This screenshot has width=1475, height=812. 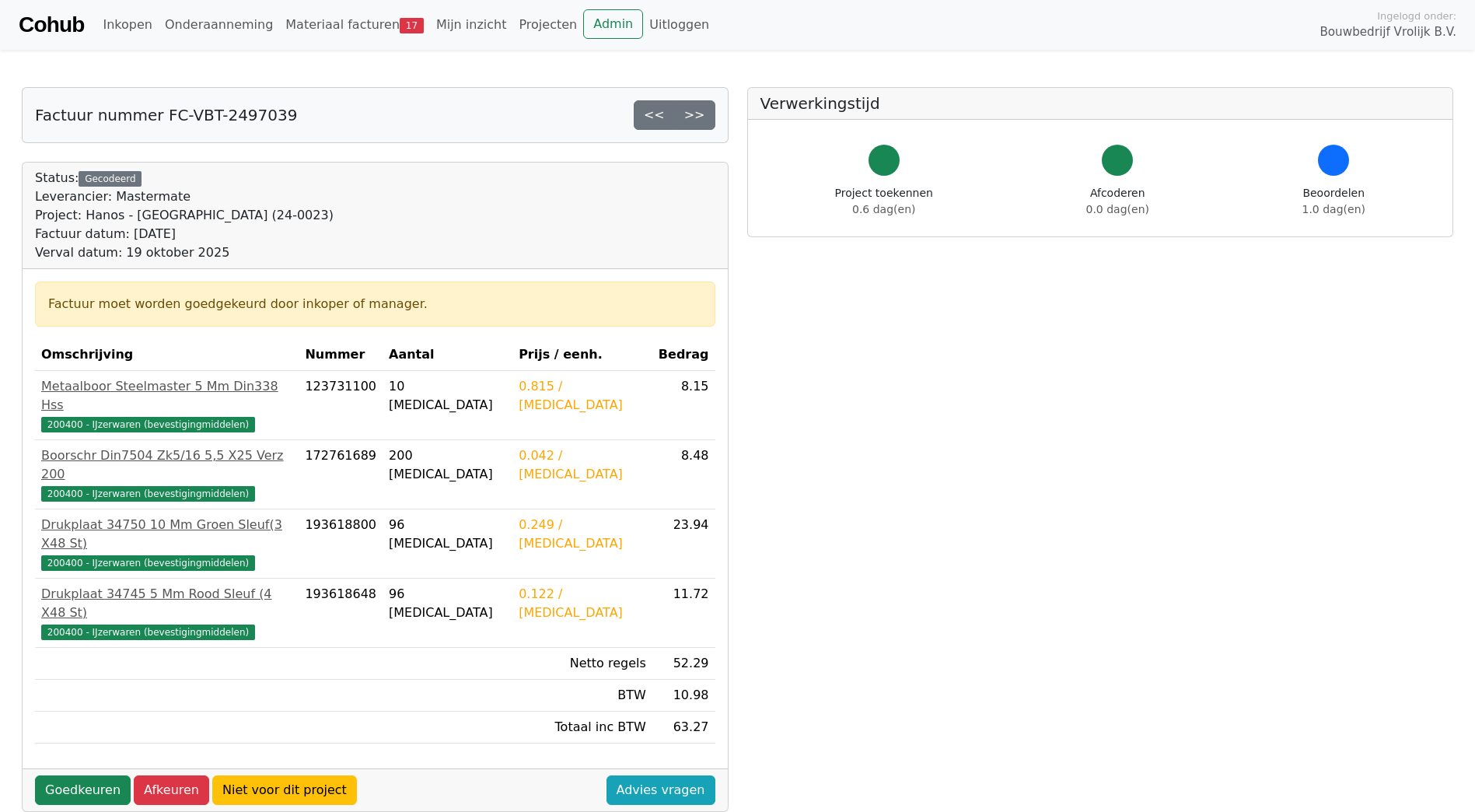 What do you see at coordinates (167, 395) in the screenshot?
I see `div: Metaalboor Steelmaster 5 Mm Din338 Hss` at bounding box center [167, 395].